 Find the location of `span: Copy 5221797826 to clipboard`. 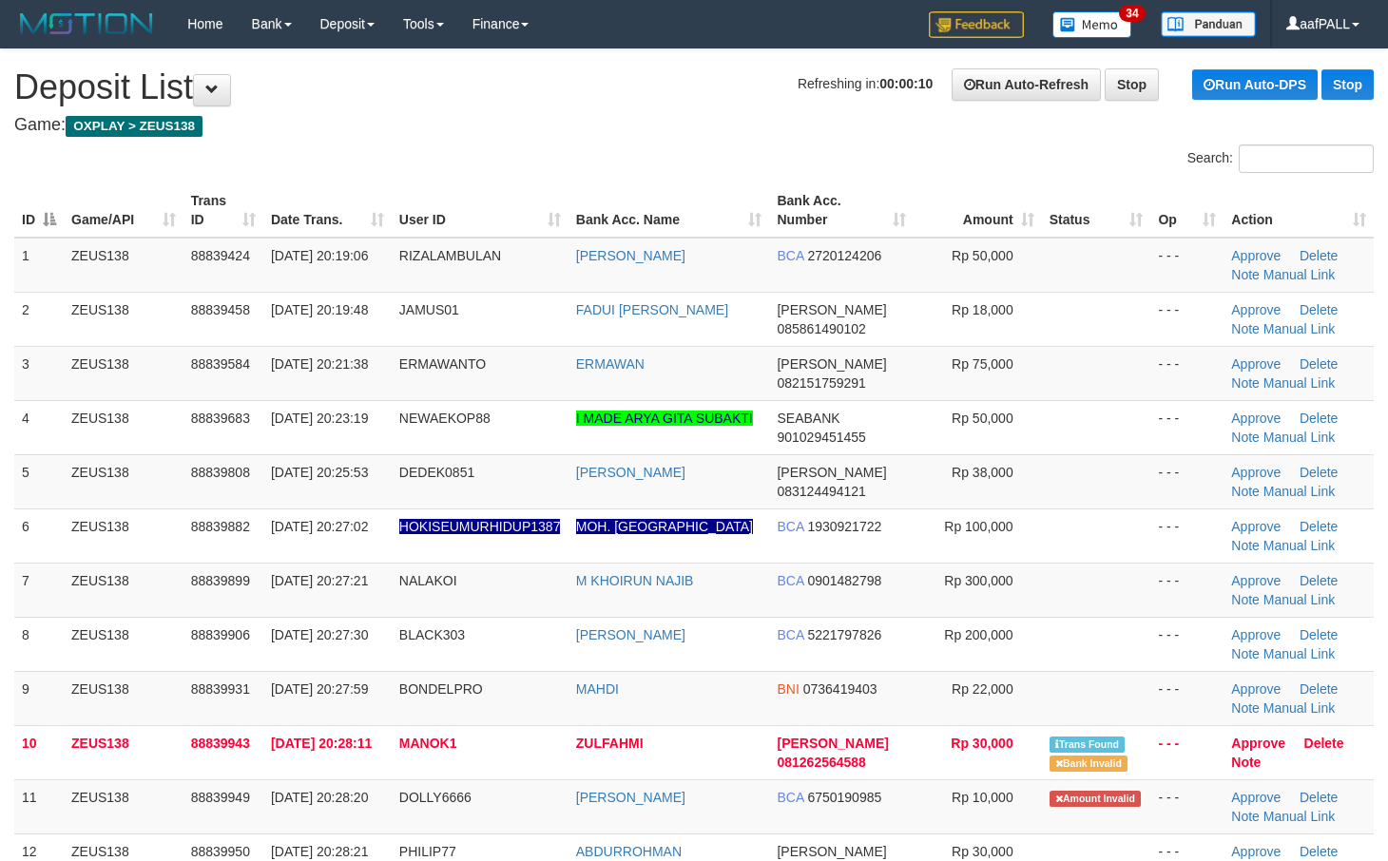

span: Copy 5221797826 to clipboard is located at coordinates (844, 635).